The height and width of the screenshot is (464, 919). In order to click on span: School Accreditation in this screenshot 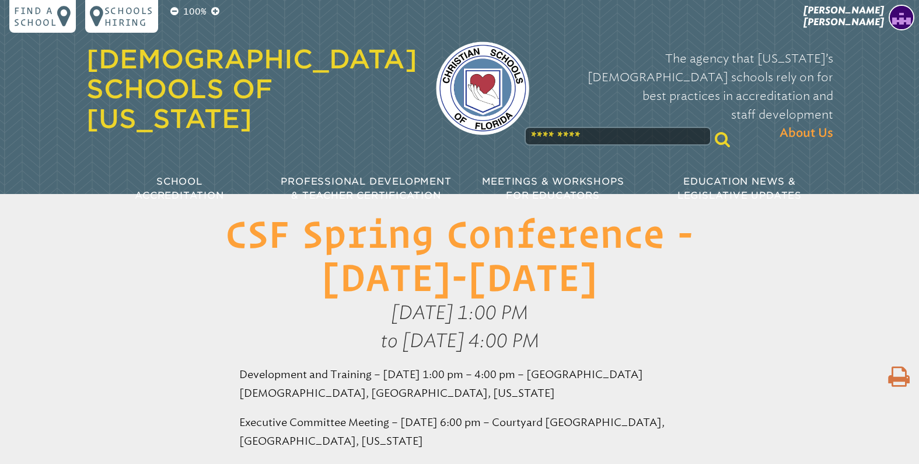, I will do `click(179, 188)`.